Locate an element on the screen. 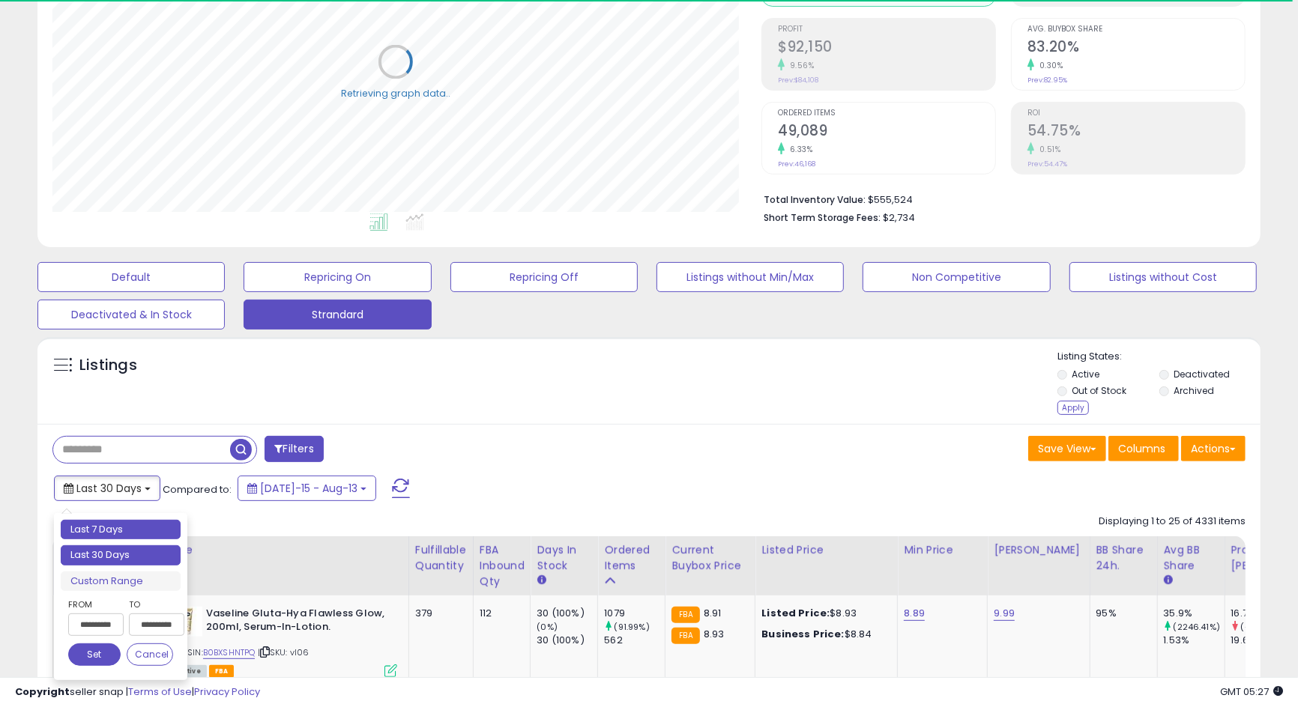 This screenshot has width=1298, height=707. p: Listing States: is located at coordinates (1158, 357).